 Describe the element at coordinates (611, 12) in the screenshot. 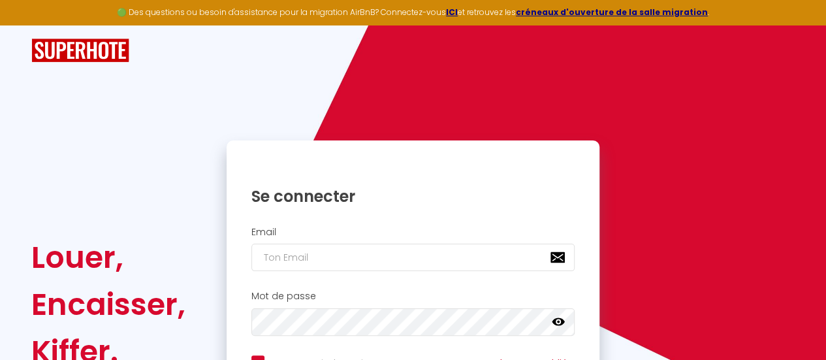

I see `strong: créneaux d'ouverture de la salle migration` at that location.